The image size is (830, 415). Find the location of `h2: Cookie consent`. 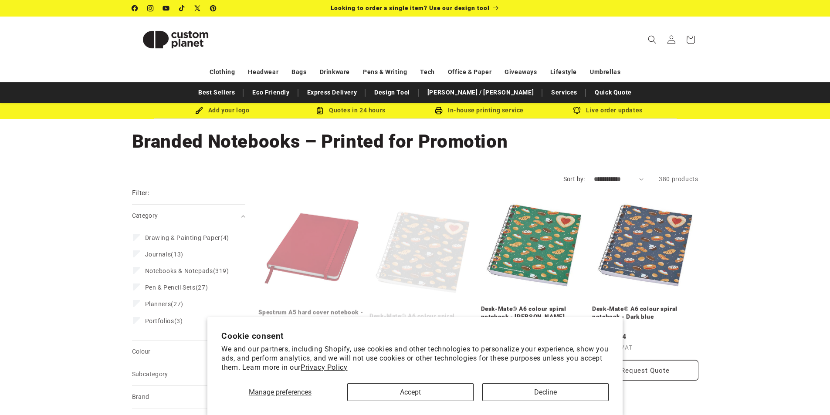

h2: Cookie consent is located at coordinates (415, 336).